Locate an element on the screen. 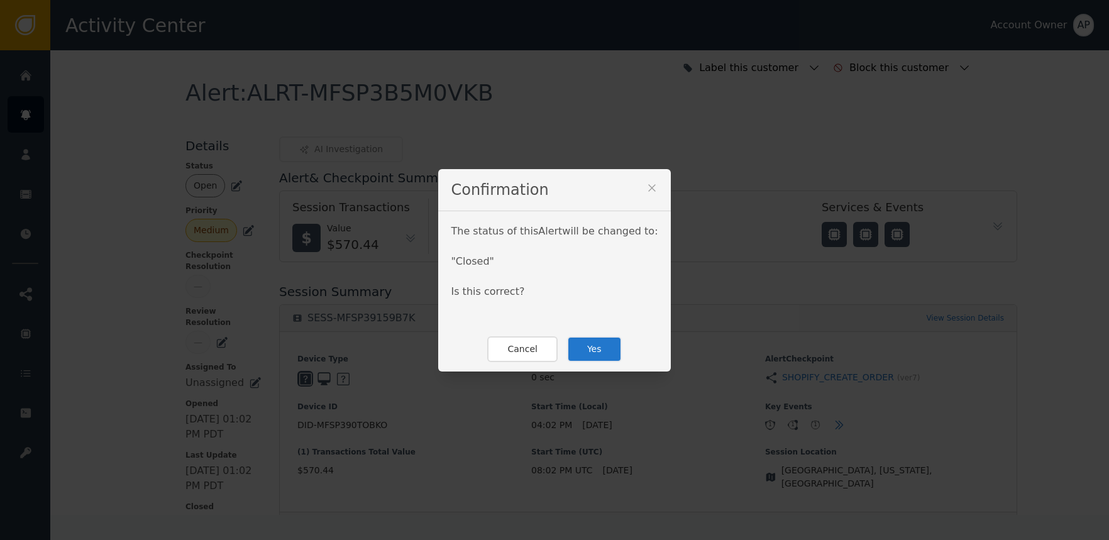 Image resolution: width=1109 pixels, height=540 pixels. button: Cancel is located at coordinates (522, 349).